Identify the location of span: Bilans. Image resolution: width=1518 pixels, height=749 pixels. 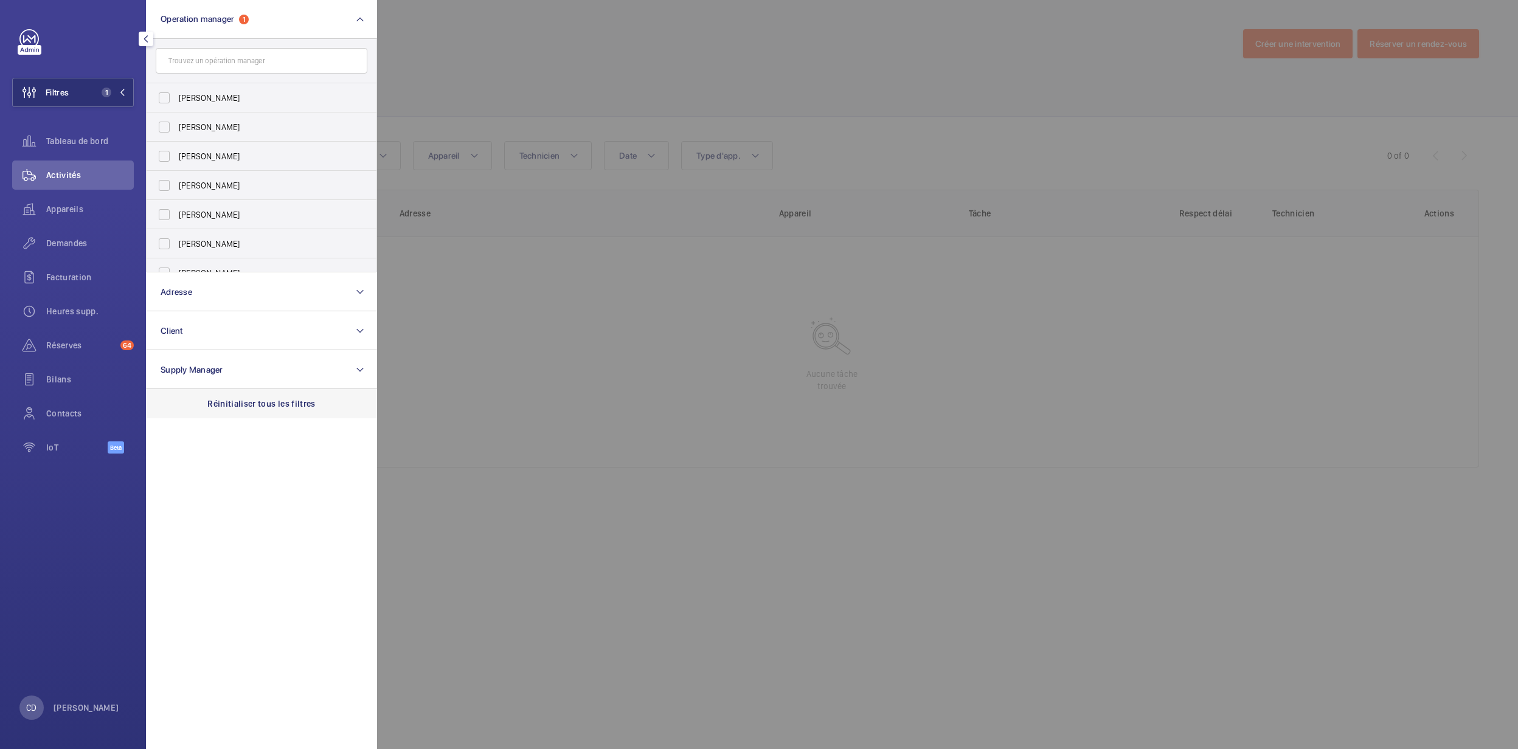
(90, 379).